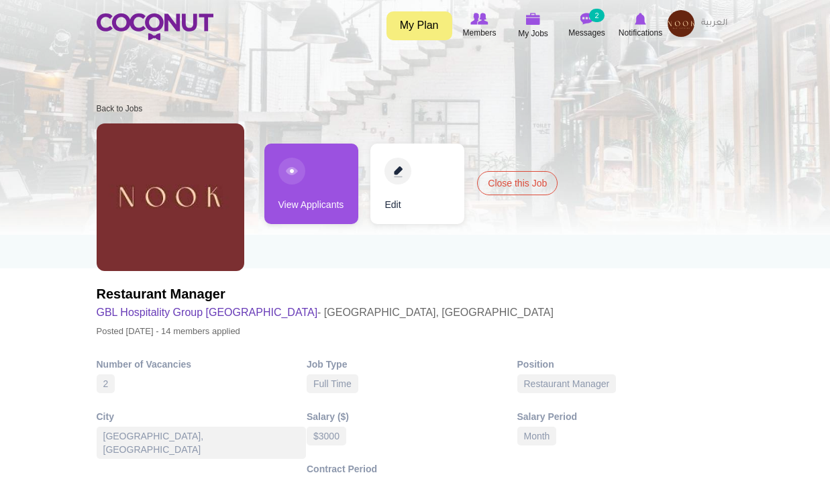  What do you see at coordinates (533, 34) in the screenshot?
I see `span: My Jobs` at bounding box center [533, 34].